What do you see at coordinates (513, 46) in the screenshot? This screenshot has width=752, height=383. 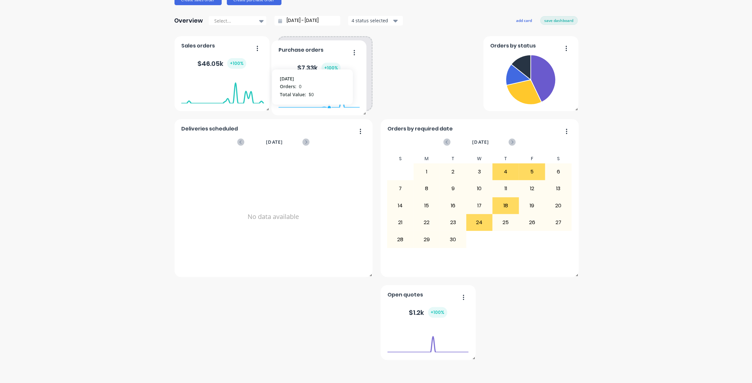 I see `span: Orders by status` at bounding box center [513, 46].